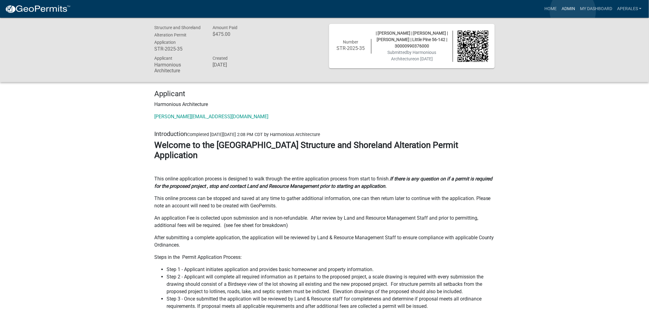 The width and height of the screenshot is (649, 310). I want to click on span: by Harmonious Architecture, so click(414, 55).